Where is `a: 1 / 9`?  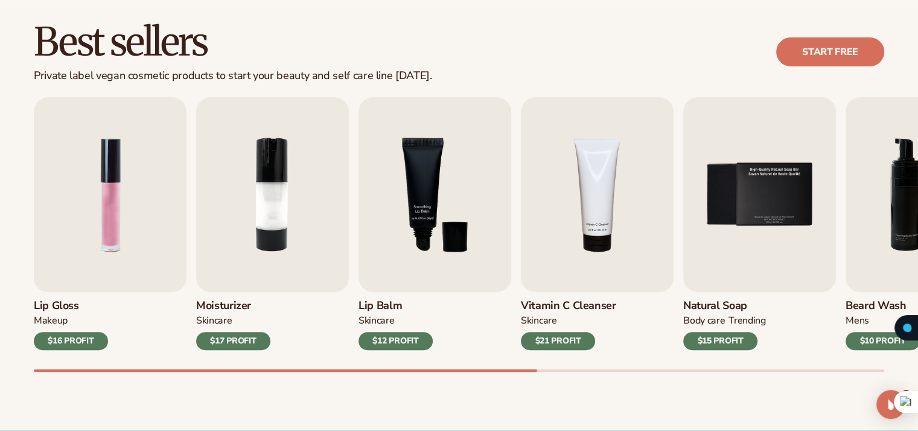 a: 1 / 9 is located at coordinates (110, 223).